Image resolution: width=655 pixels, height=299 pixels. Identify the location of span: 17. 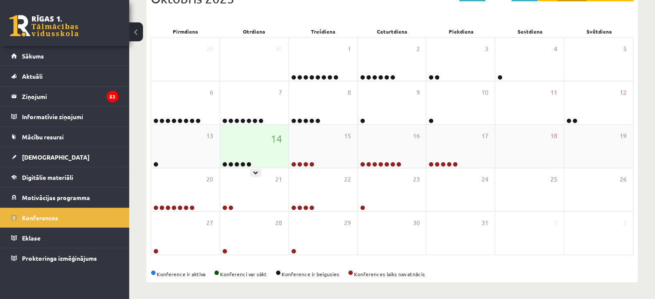
(485, 136).